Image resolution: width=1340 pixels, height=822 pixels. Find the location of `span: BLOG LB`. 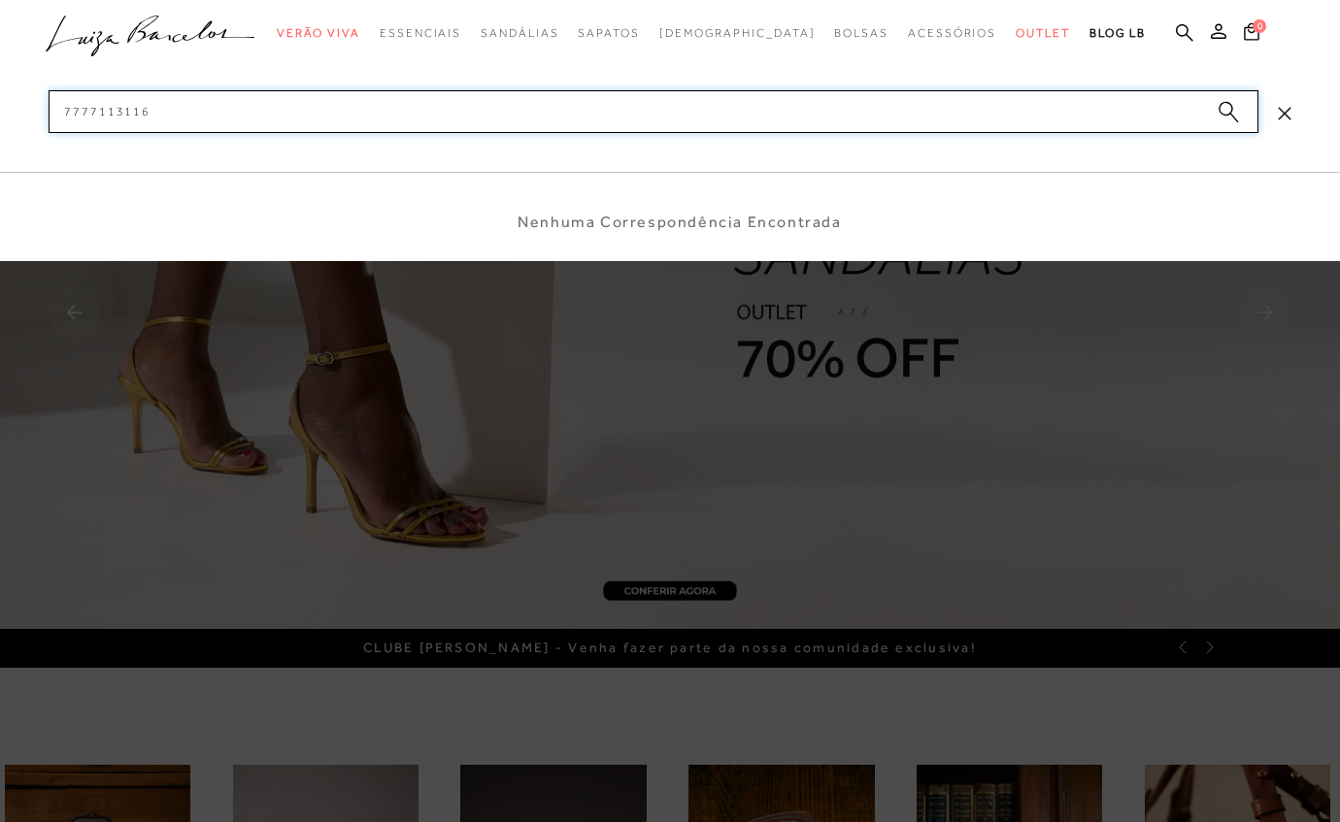

span: BLOG LB is located at coordinates (1118, 33).